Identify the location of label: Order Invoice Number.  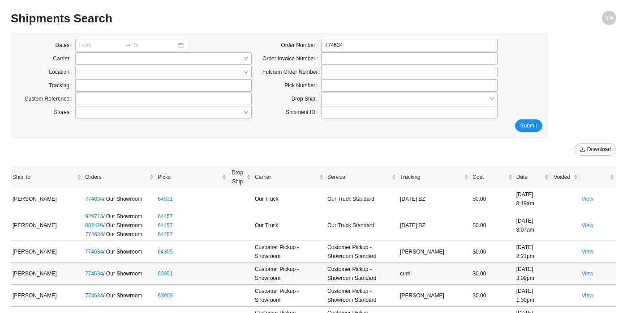
(292, 59).